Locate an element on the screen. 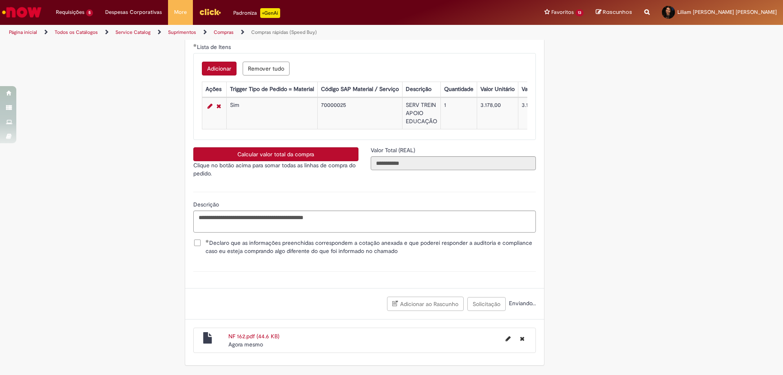 This screenshot has width=783, height=375. span: Rascunhos is located at coordinates (617, 12).